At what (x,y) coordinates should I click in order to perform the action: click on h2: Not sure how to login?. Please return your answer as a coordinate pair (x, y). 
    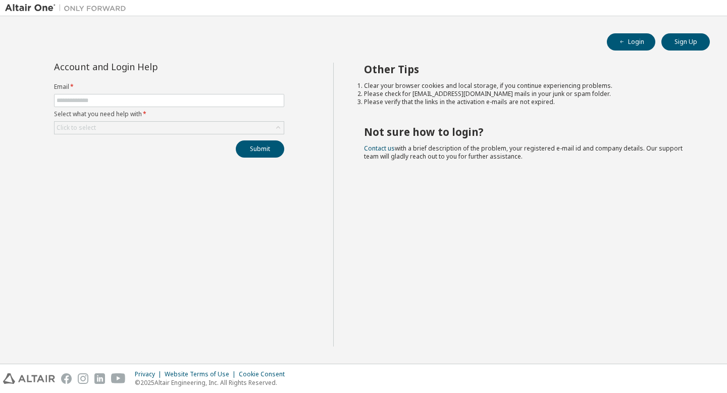
    Looking at the image, I should click on (528, 132).